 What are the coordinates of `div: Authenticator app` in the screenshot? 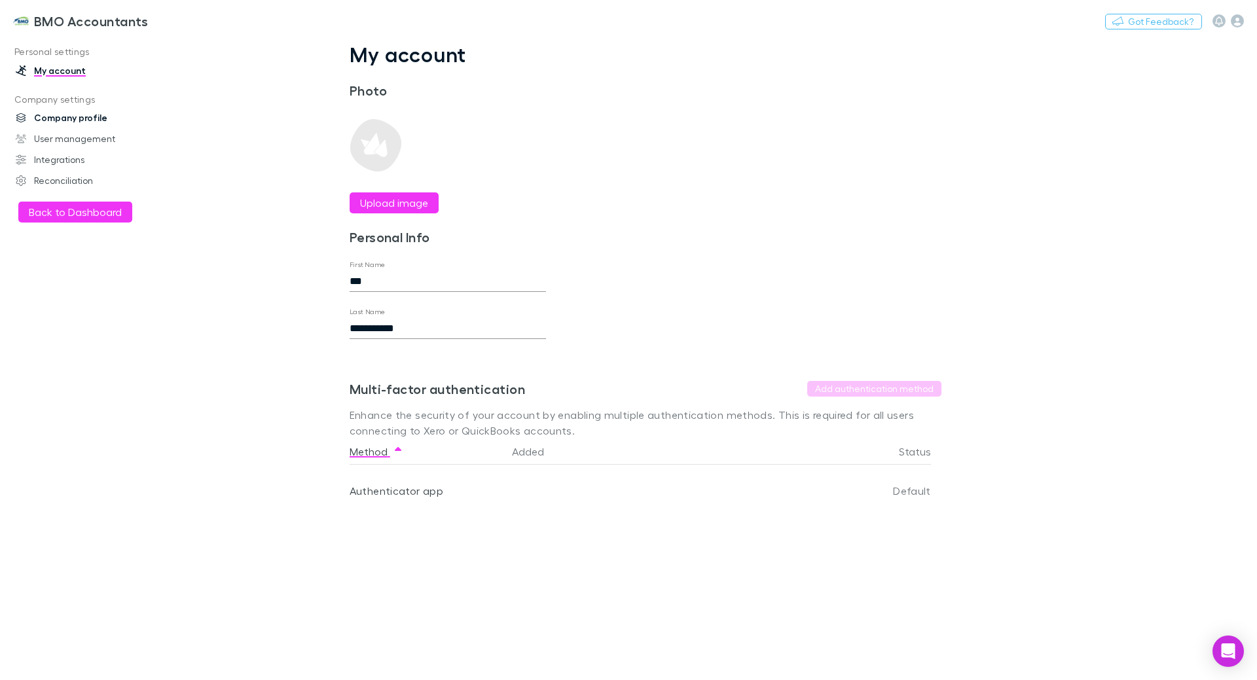 It's located at (426, 491).